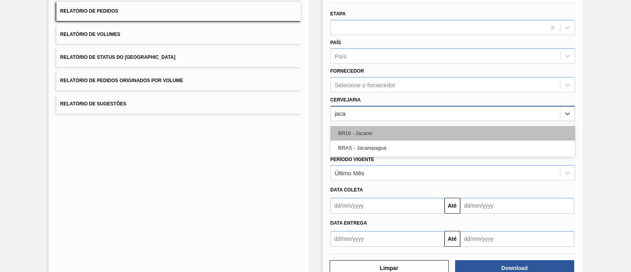  Describe the element at coordinates (345, 100) in the screenshot. I see `label: Cervejaria` at that location.